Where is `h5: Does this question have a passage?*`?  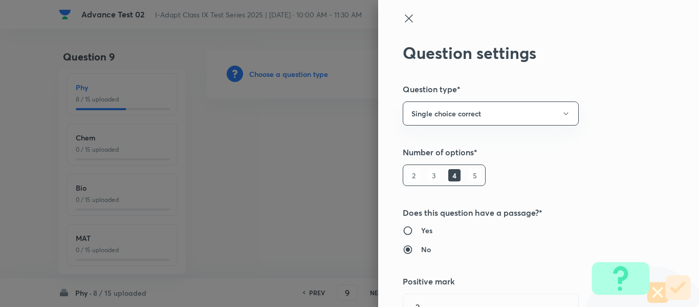
h5: Does this question have a passage?* is located at coordinates (522, 212).